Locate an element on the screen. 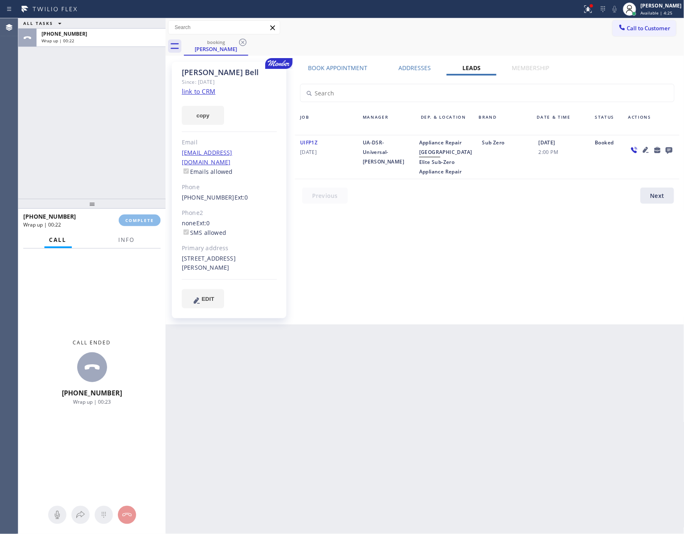 Image resolution: width=684 pixels, height=534 pixels. div: Manager is located at coordinates (387, 122).